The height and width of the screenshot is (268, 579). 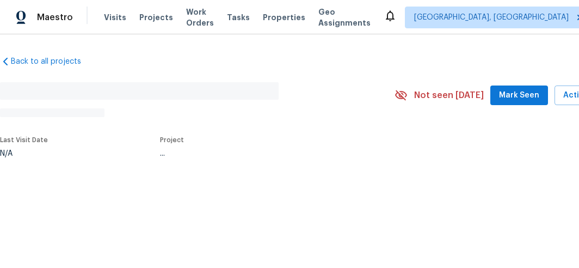 I want to click on span: Maestro, so click(x=55, y=17).